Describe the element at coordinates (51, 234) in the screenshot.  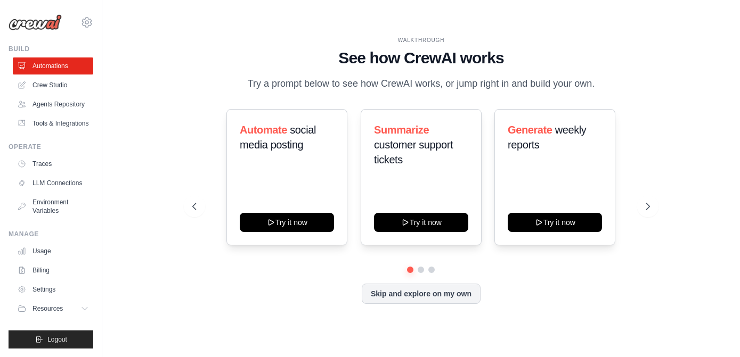
I see `div: Manage` at that location.